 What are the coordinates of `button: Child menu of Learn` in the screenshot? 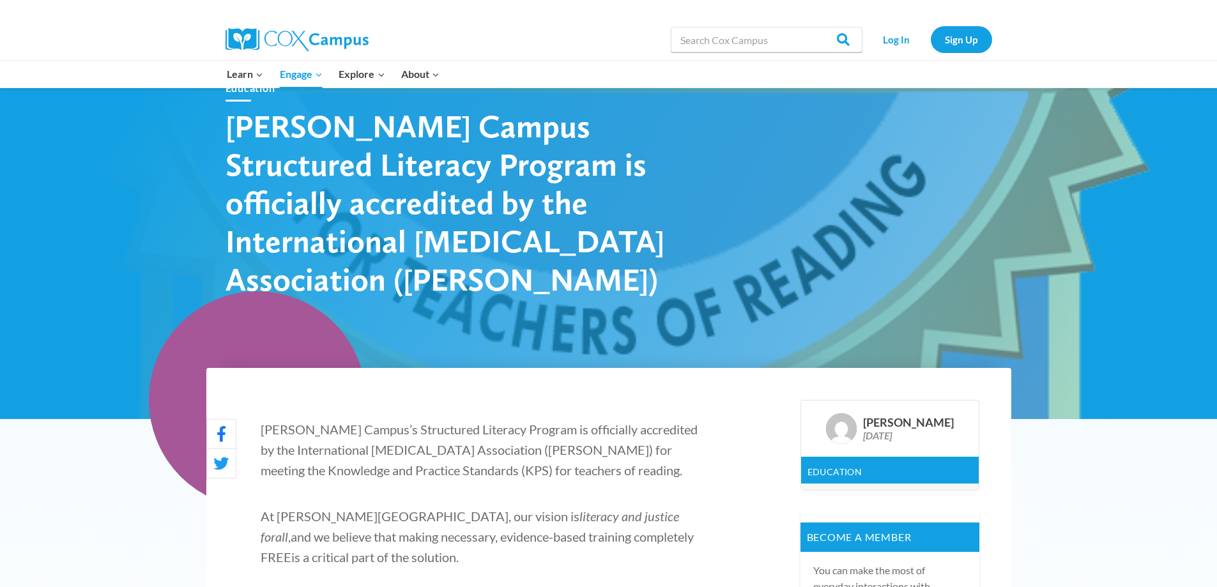 It's located at (245, 74).